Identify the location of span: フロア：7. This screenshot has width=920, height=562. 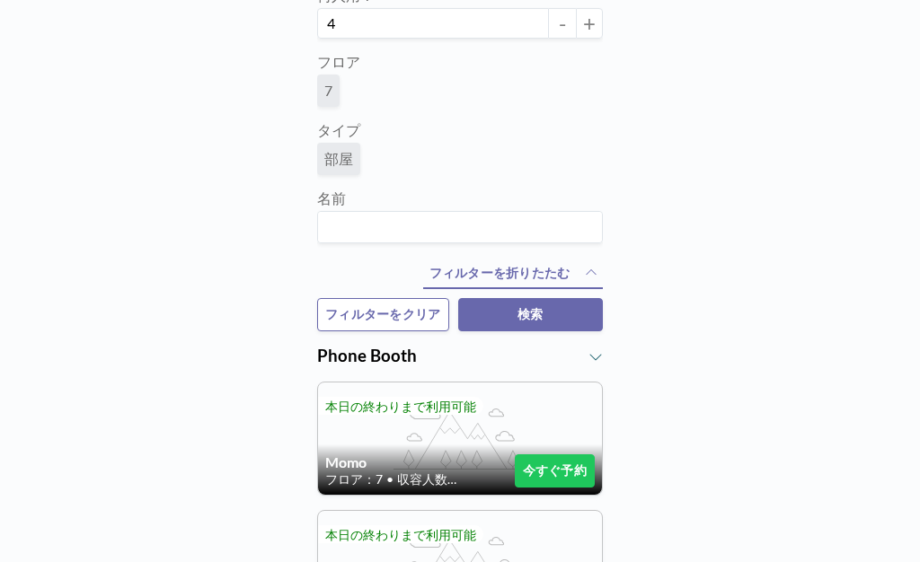
(354, 480).